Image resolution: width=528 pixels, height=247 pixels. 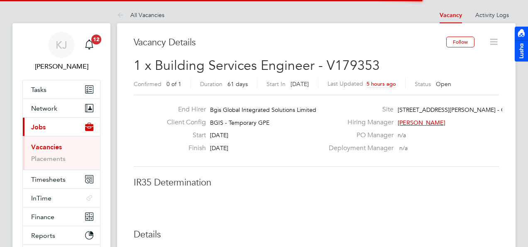 I want to click on span: Finance, so click(x=43, y=216).